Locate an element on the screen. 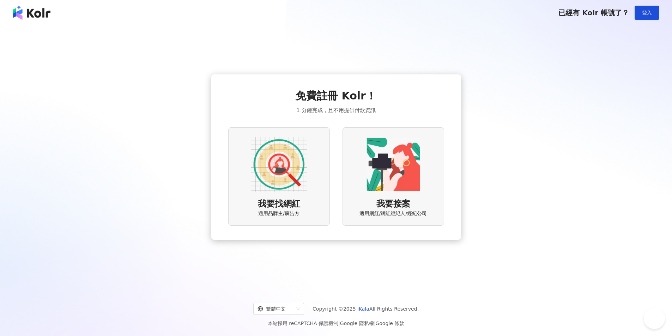  span: 我要找網紅 is located at coordinates (279, 204).